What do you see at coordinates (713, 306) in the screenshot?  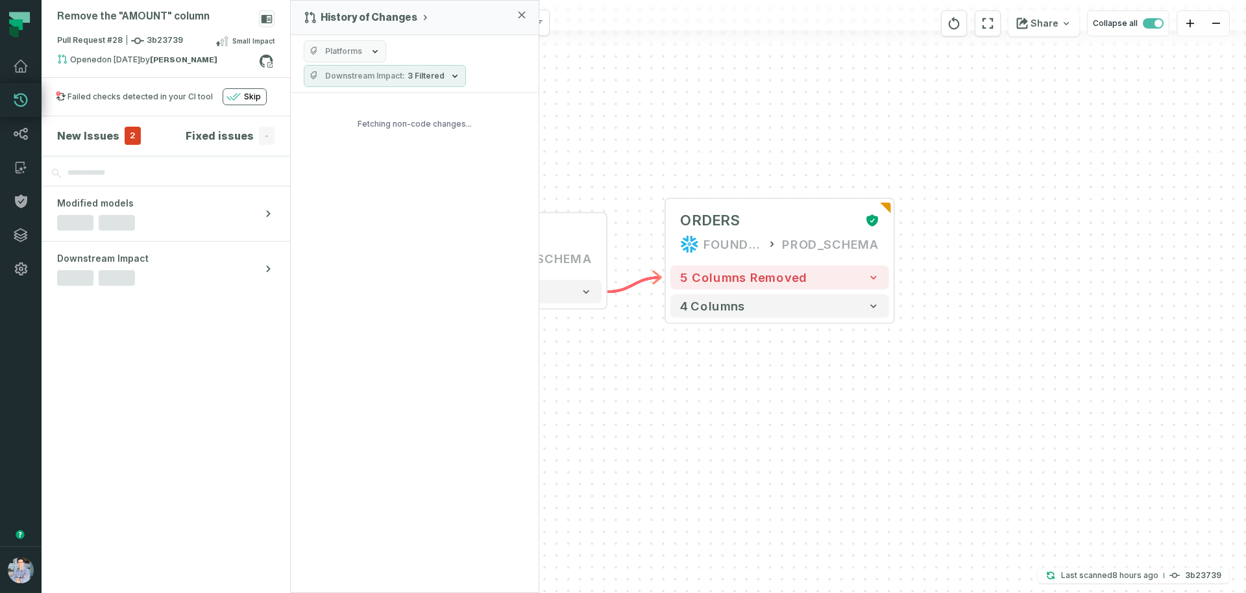 I see `span: 4 columns` at bounding box center [713, 306].